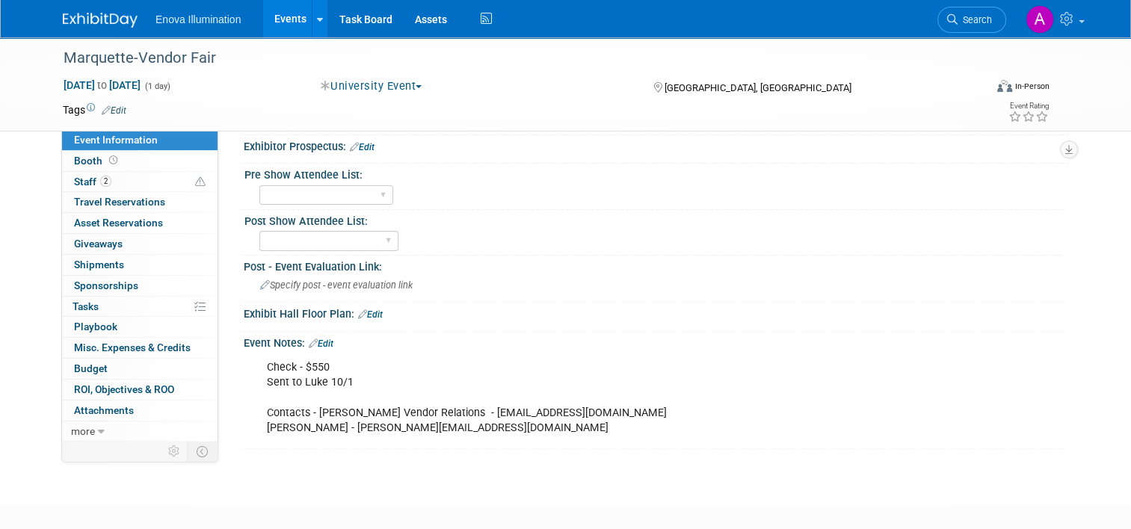 This screenshot has height=529, width=1131. What do you see at coordinates (96, 327) in the screenshot?
I see `span: Playbook` at bounding box center [96, 327].